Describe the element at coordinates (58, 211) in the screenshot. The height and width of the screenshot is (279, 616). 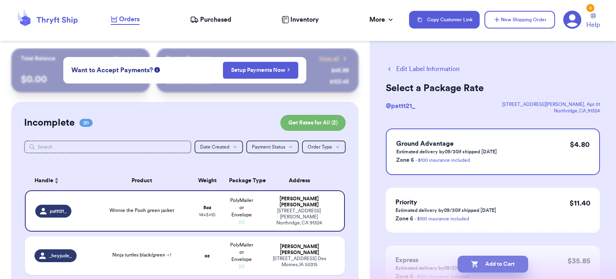
I see `span: pattt21_` at that location.